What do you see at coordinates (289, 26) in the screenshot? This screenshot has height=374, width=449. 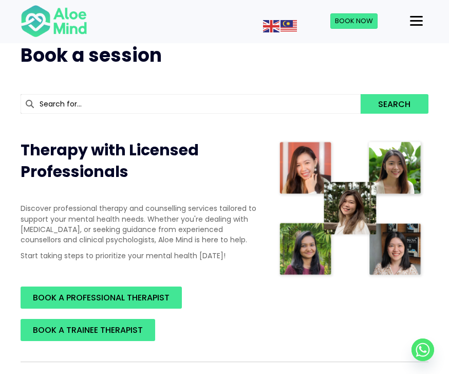 I see `img: ms` at bounding box center [289, 26].